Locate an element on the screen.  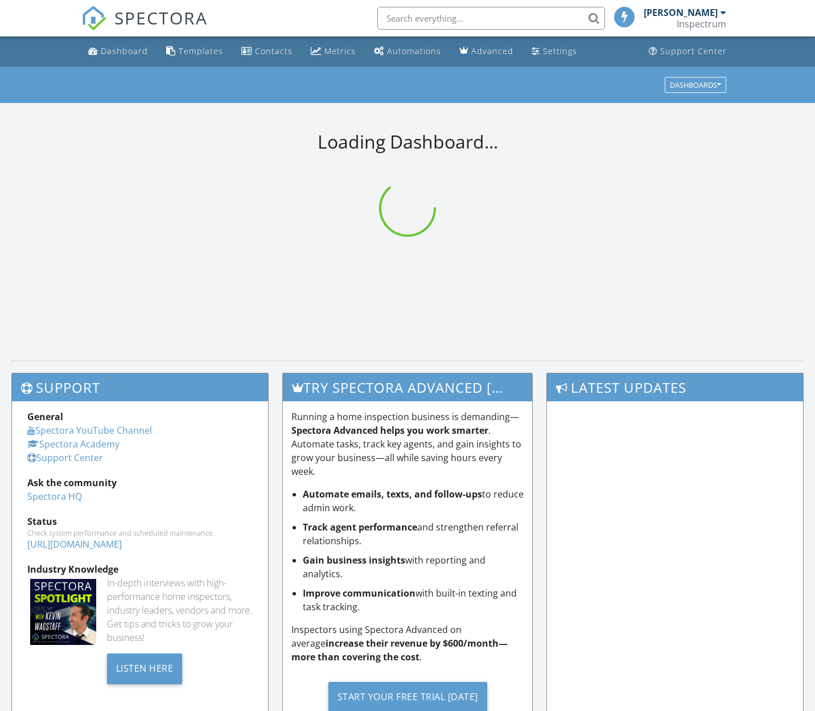
div: Status is located at coordinates (140, 521).